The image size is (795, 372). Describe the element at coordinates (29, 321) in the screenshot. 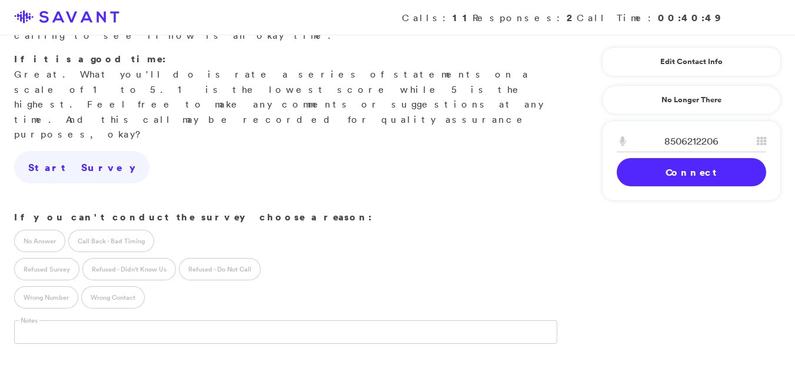

I see `label: Notes` at that location.